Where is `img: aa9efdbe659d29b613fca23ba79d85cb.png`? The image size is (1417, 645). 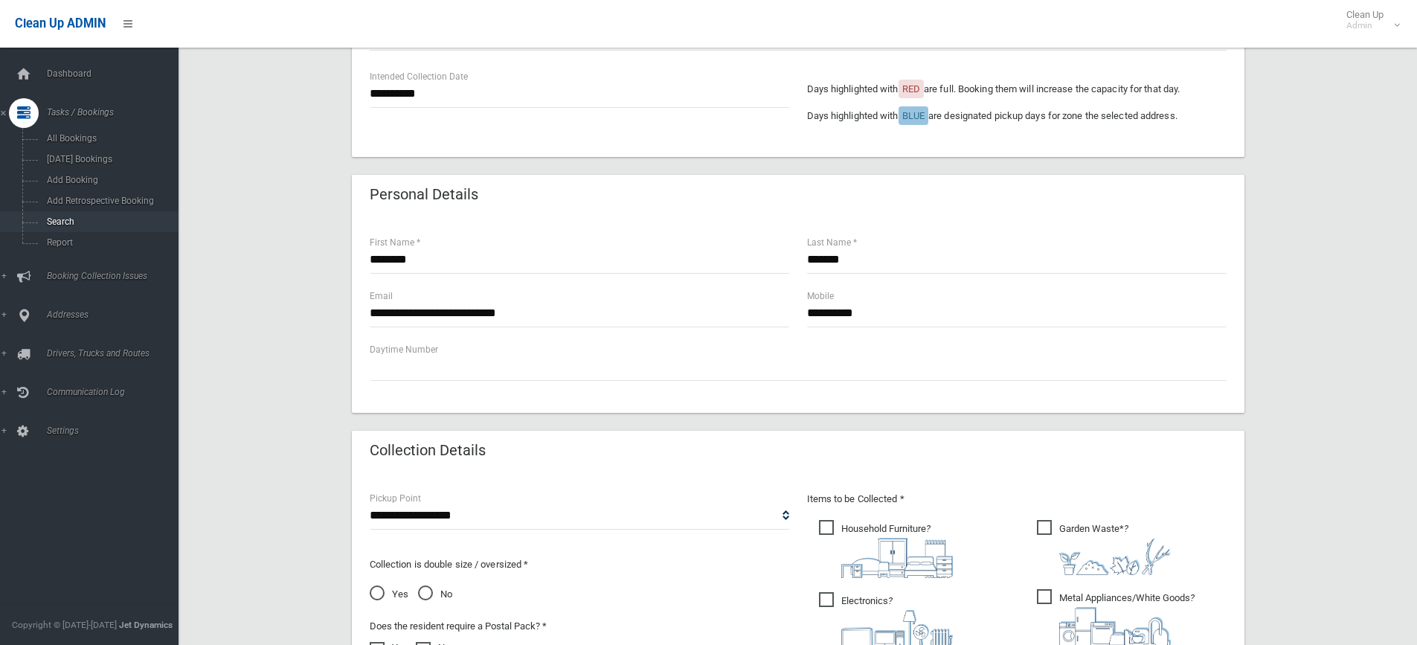
img: aa9efdbe659d29b613fca23ba79d85cb.png is located at coordinates (897, 558).